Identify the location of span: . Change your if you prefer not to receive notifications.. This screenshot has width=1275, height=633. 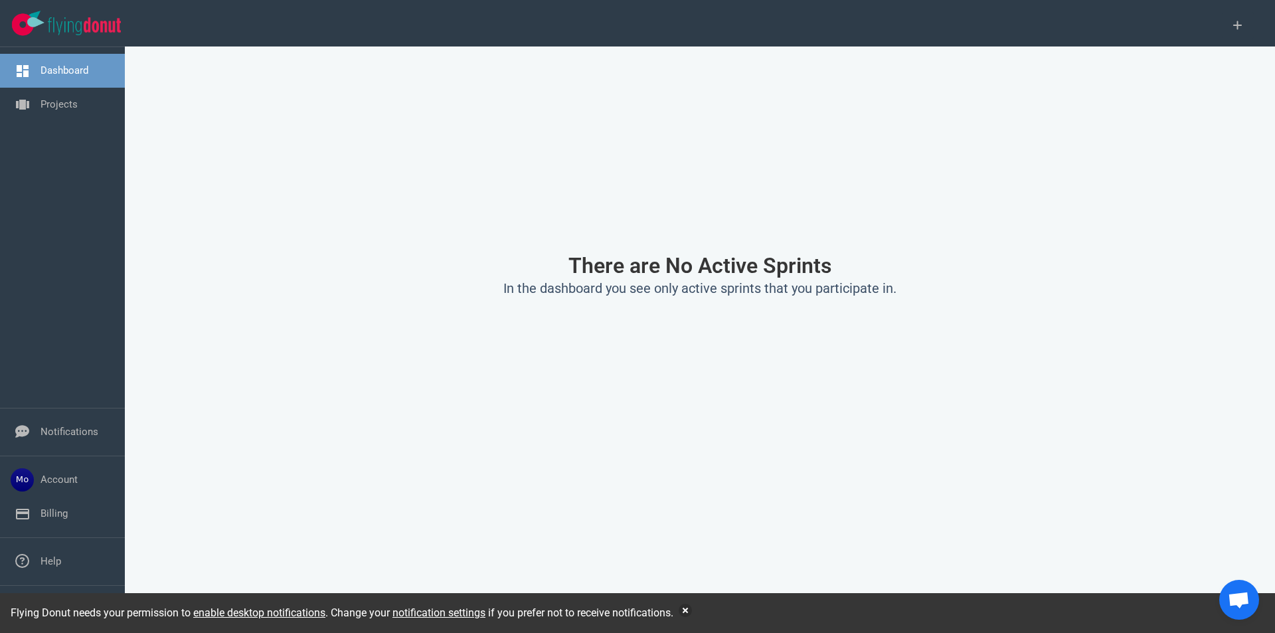
(499, 612).